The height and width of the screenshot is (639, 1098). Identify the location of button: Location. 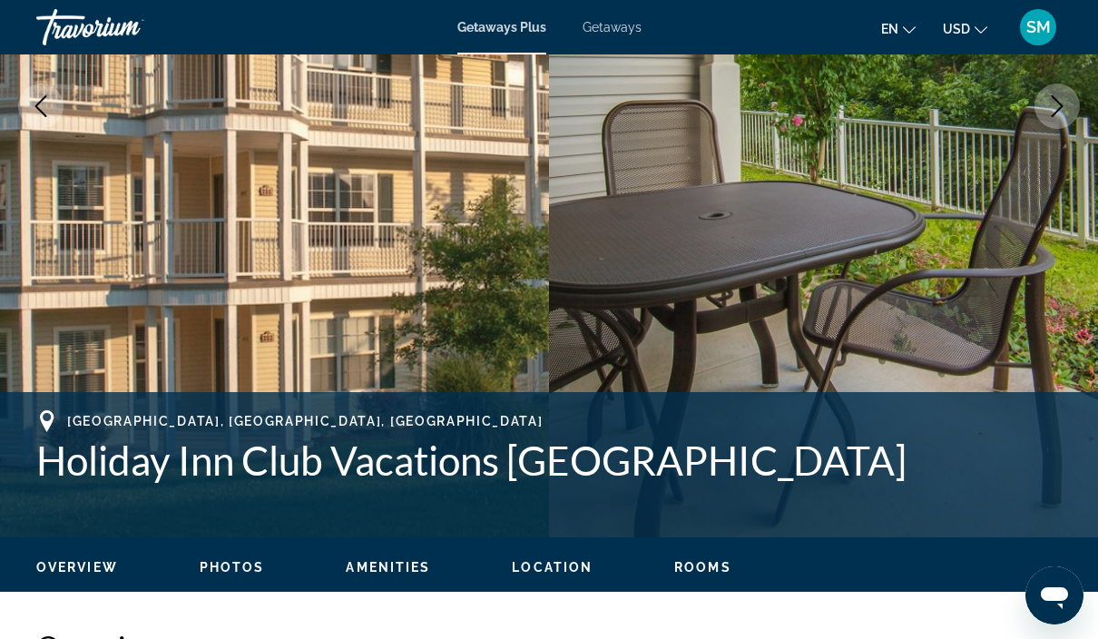
(552, 567).